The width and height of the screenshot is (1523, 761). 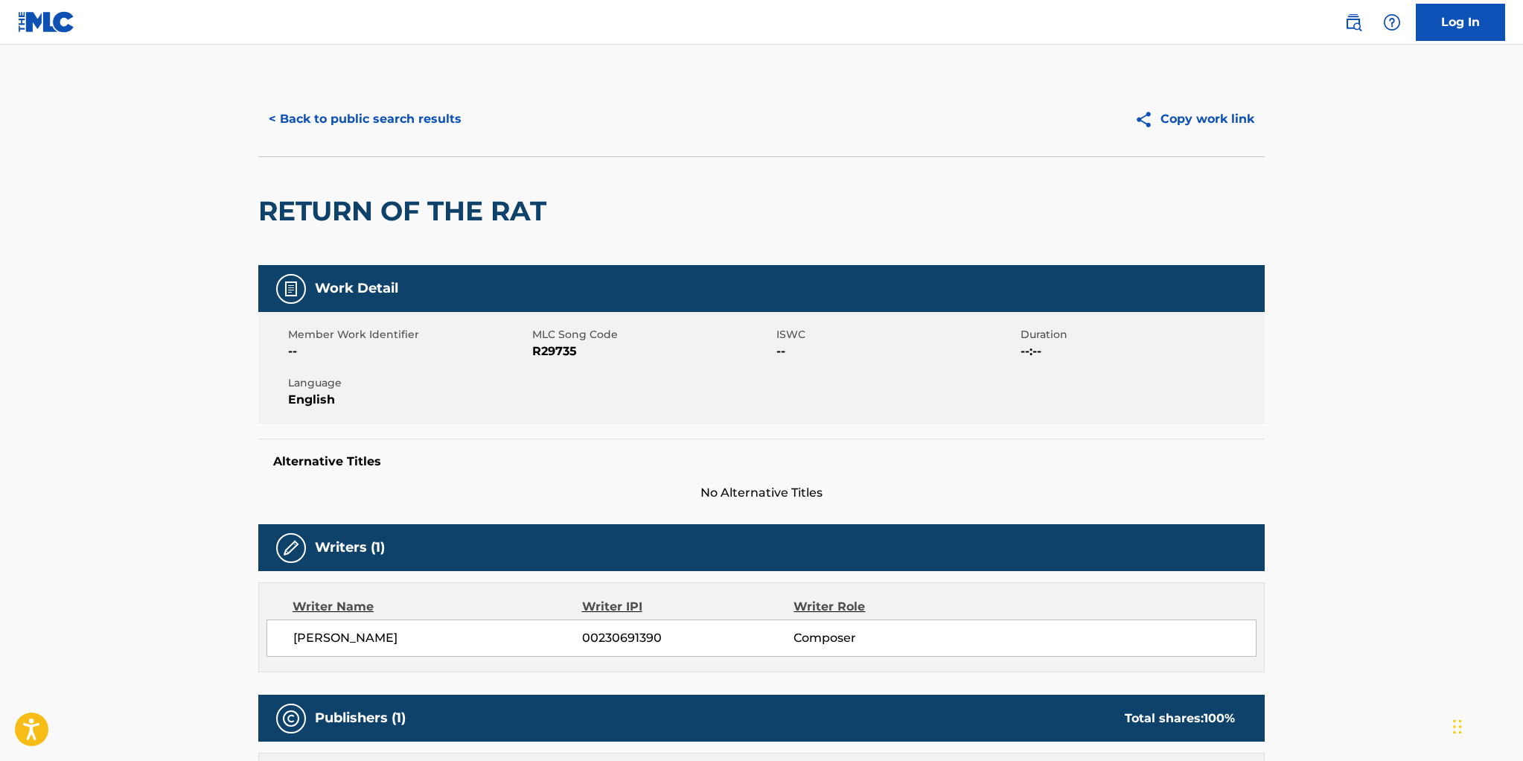 What do you see at coordinates (408, 334) in the screenshot?
I see `span: Member Work Identifier` at bounding box center [408, 334].